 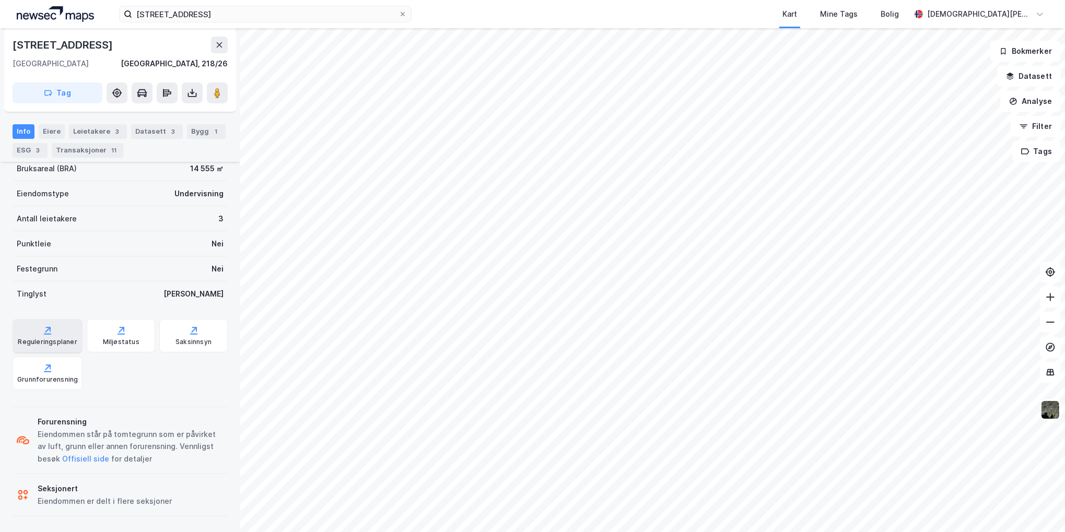 I want to click on button: Tags, so click(x=1036, y=151).